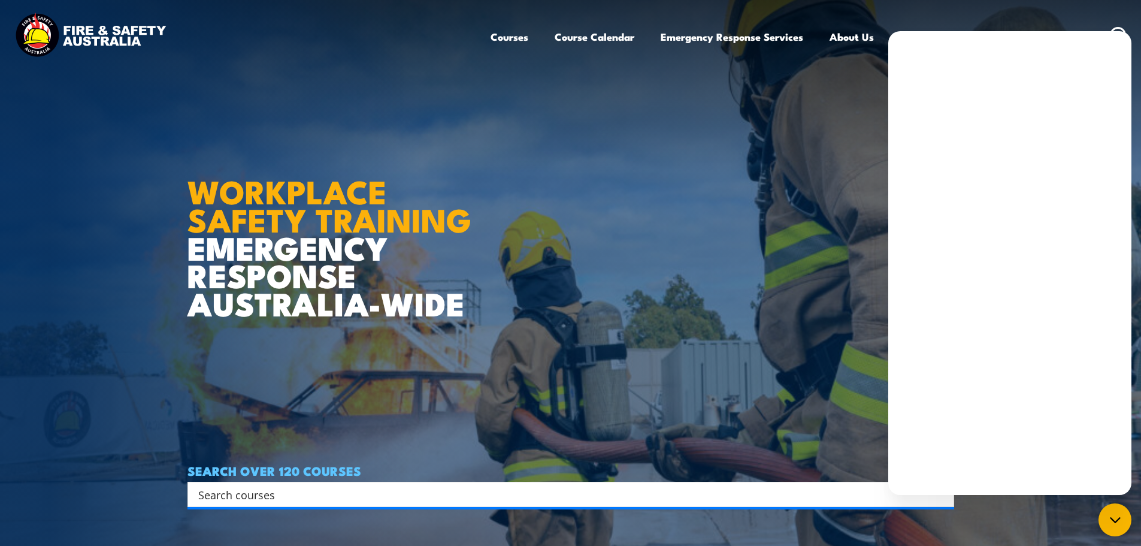 The width and height of the screenshot is (1141, 546). I want to click on a: About Us, so click(852, 37).